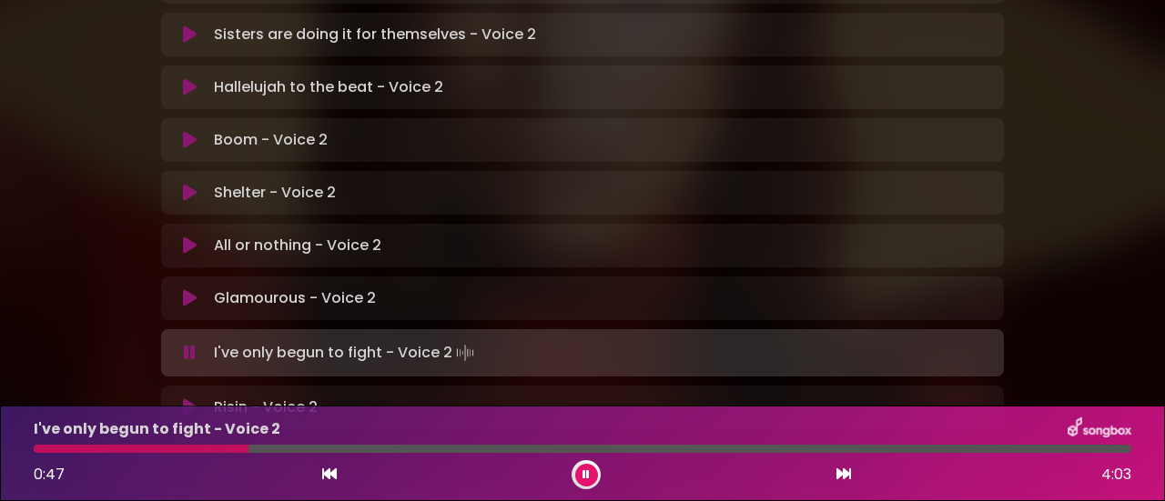 The height and width of the screenshot is (501, 1165). What do you see at coordinates (275, 193) in the screenshot?
I see `p: Shelter - Voice 2` at bounding box center [275, 193].